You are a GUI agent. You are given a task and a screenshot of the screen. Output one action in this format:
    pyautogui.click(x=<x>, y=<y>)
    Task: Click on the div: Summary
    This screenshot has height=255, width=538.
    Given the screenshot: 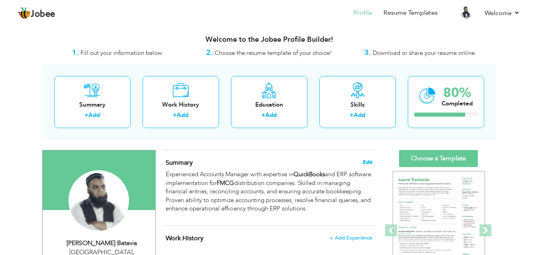 What is the action you would take?
    pyautogui.click(x=92, y=105)
    